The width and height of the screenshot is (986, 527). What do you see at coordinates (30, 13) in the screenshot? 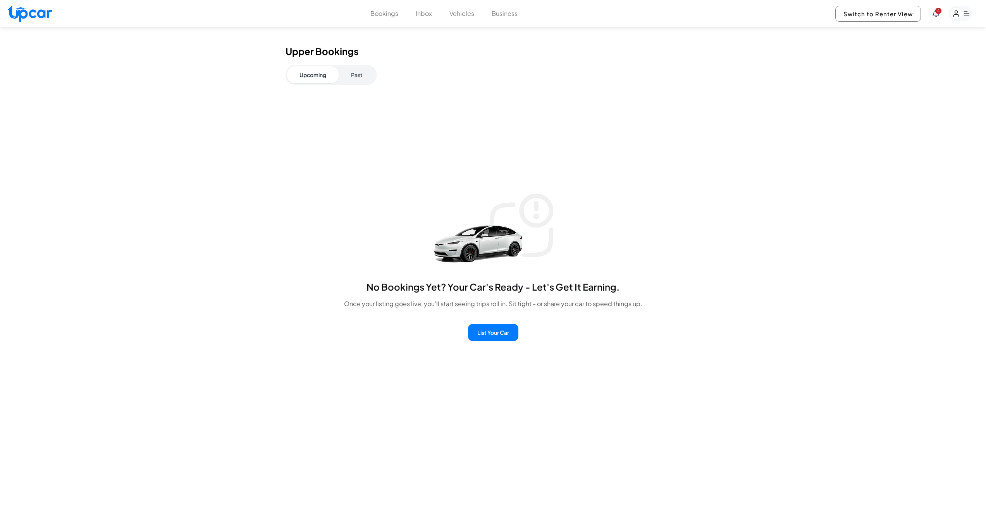
I see `img: Upcar Logo` at bounding box center [30, 13].